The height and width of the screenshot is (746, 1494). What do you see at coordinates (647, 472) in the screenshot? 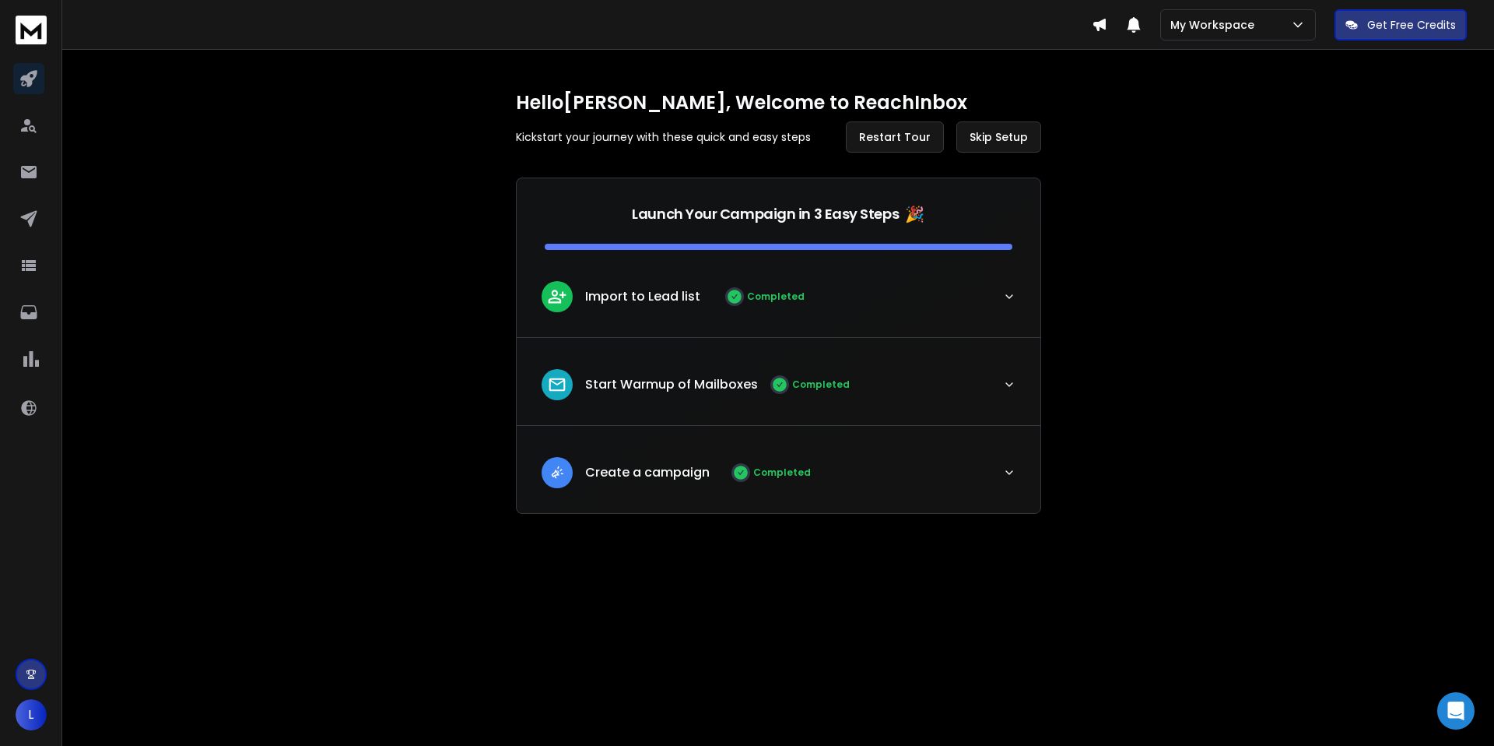
I see `p: Create a campaign` at bounding box center [647, 472].